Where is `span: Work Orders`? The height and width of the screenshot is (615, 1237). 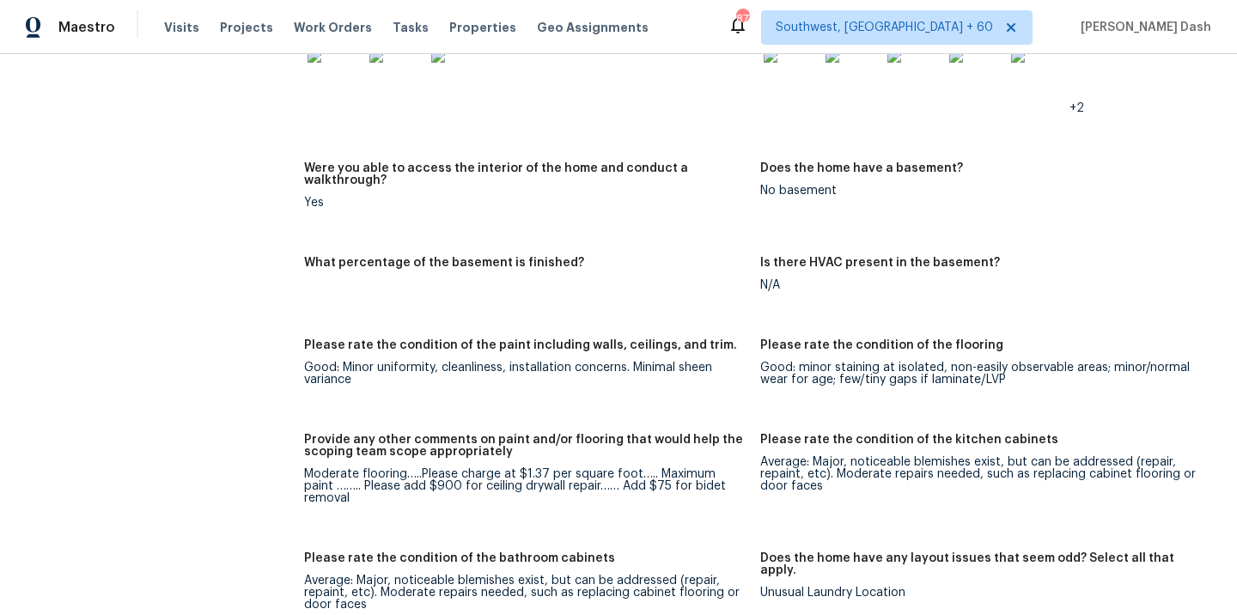 span: Work Orders is located at coordinates (332, 27).